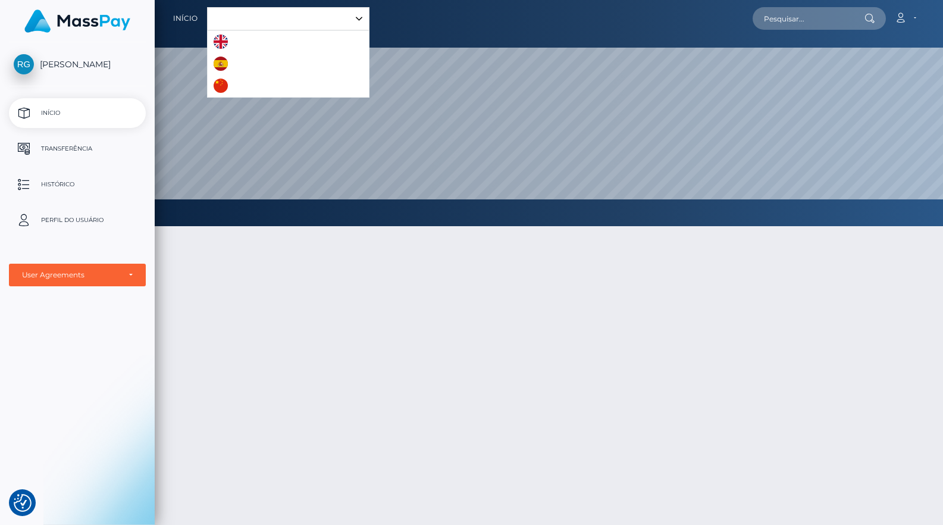 The height and width of the screenshot is (525, 943). What do you see at coordinates (77, 149) in the screenshot?
I see `a: Transferência` at bounding box center [77, 149].